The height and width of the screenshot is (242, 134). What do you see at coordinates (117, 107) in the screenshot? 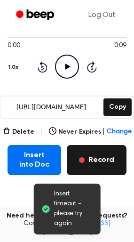
I see `button: Copy` at bounding box center [117, 107].